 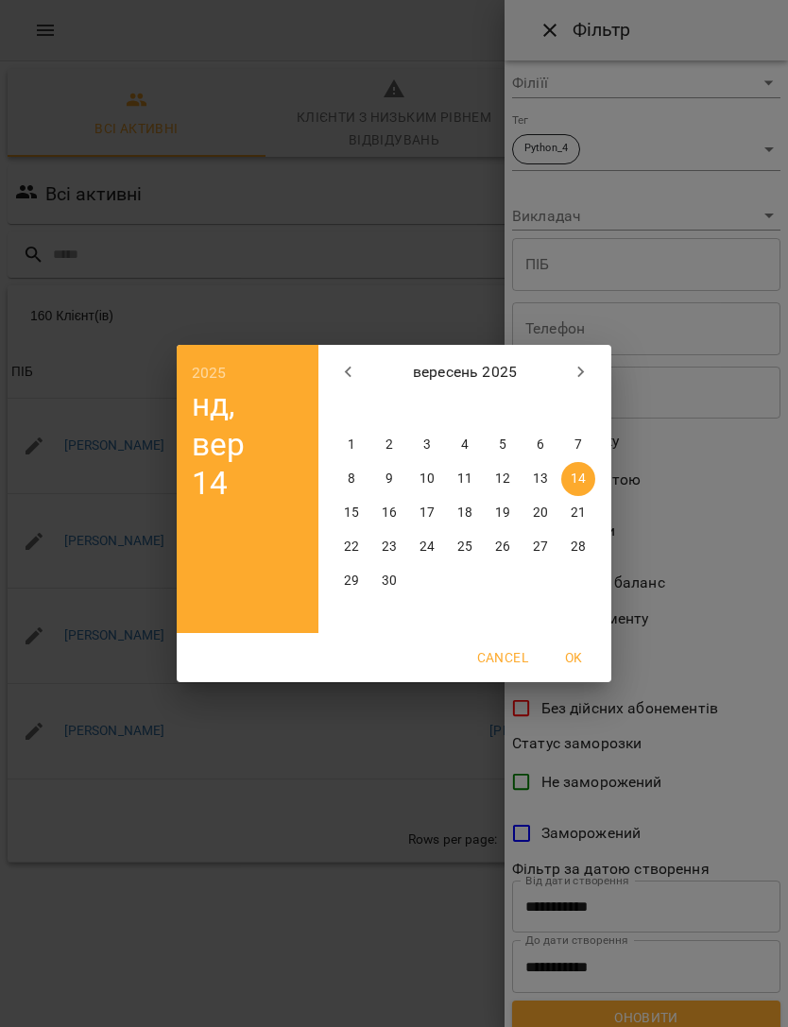 I want to click on button: 21, so click(x=578, y=513).